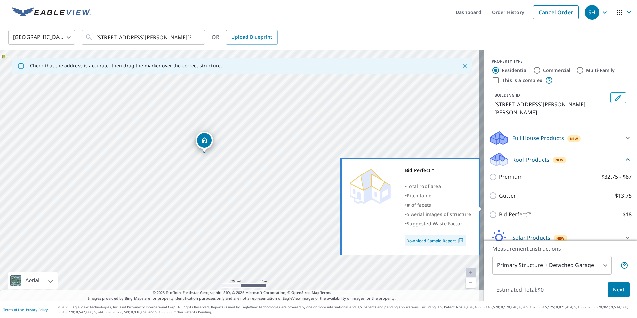  I want to click on span: Pitch table, so click(419, 195).